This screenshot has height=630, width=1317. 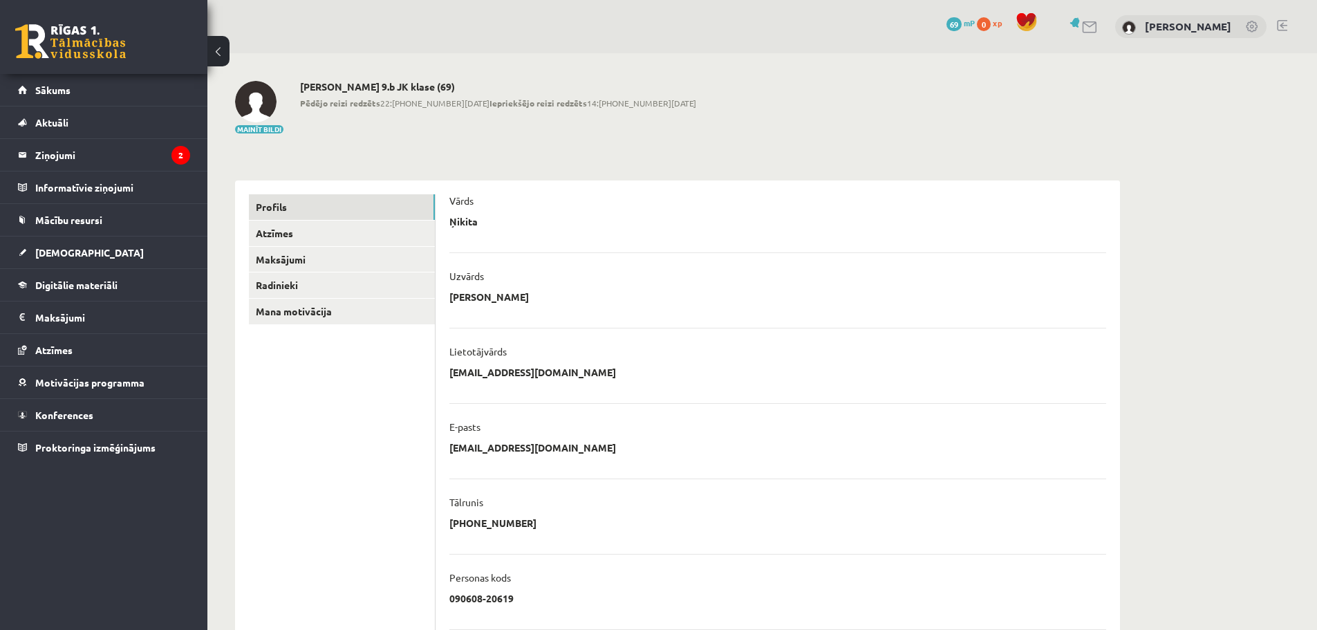 What do you see at coordinates (113, 155) in the screenshot?
I see `legend: Ziņojumi` at bounding box center [113, 155].